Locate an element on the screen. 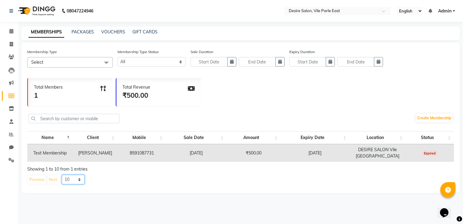  label: Expiry Duration is located at coordinates (302, 52).